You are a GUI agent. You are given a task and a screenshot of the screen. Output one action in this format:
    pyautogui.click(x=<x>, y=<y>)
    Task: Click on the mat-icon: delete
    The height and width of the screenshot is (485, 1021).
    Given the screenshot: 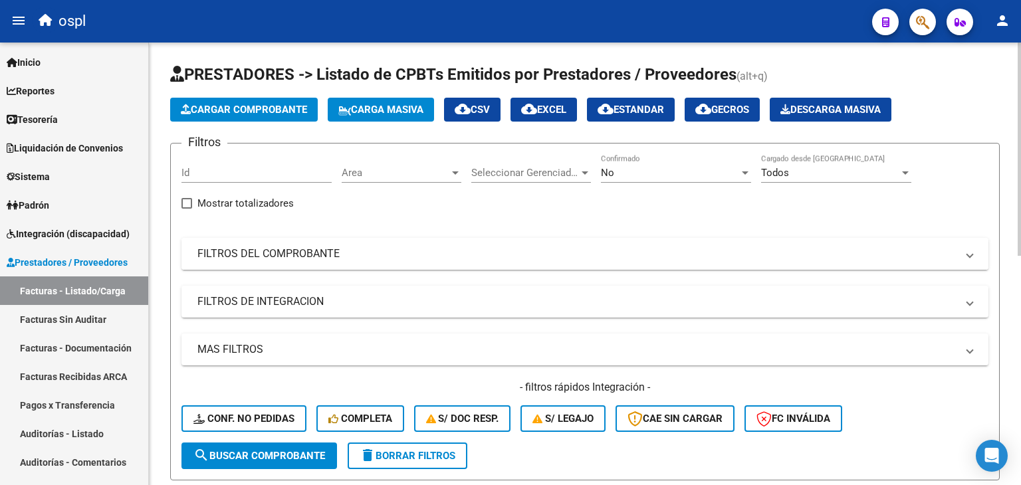 What is the action you would take?
    pyautogui.click(x=368, y=455)
    